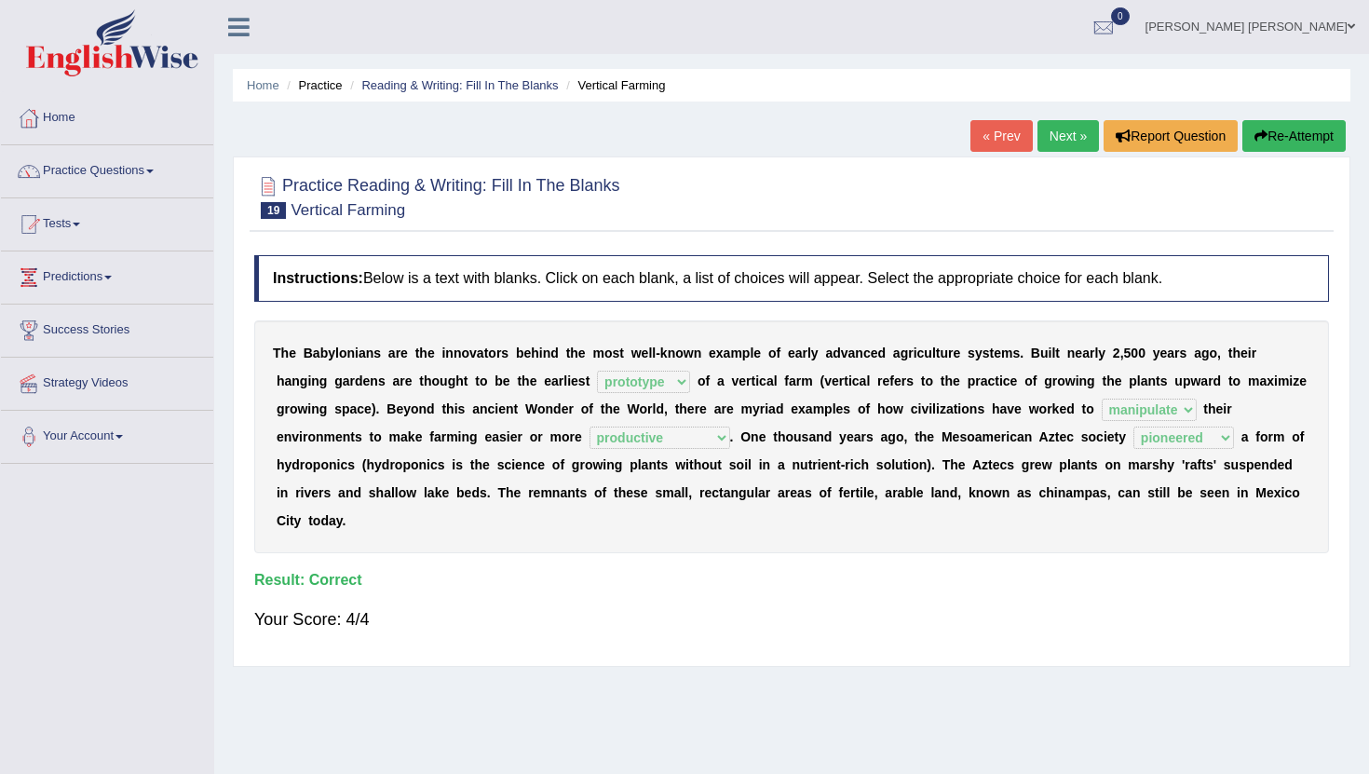 The width and height of the screenshot is (1369, 774). Describe the element at coordinates (312, 85) in the screenshot. I see `li: Practice` at that location.